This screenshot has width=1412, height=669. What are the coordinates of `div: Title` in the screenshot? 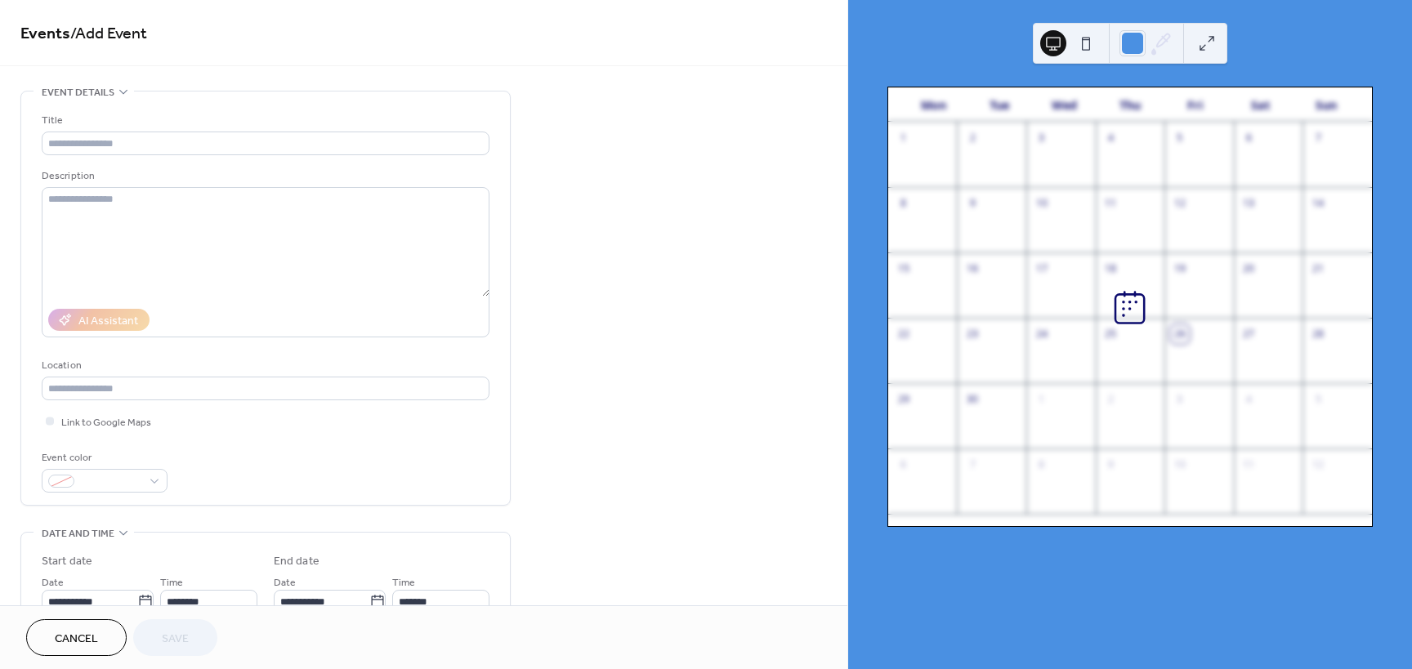 It's located at (264, 120).